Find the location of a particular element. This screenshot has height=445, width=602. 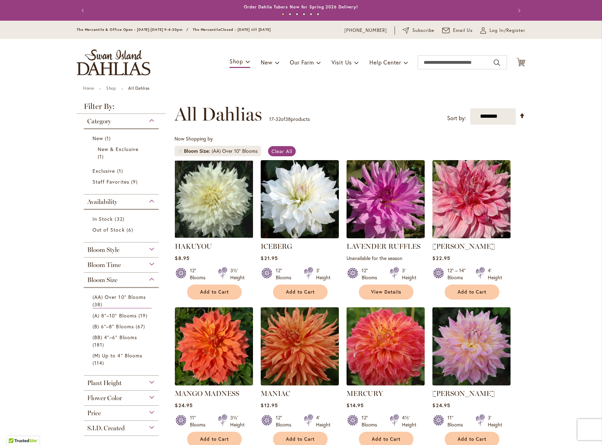

img: Maniac is located at coordinates (300, 346).